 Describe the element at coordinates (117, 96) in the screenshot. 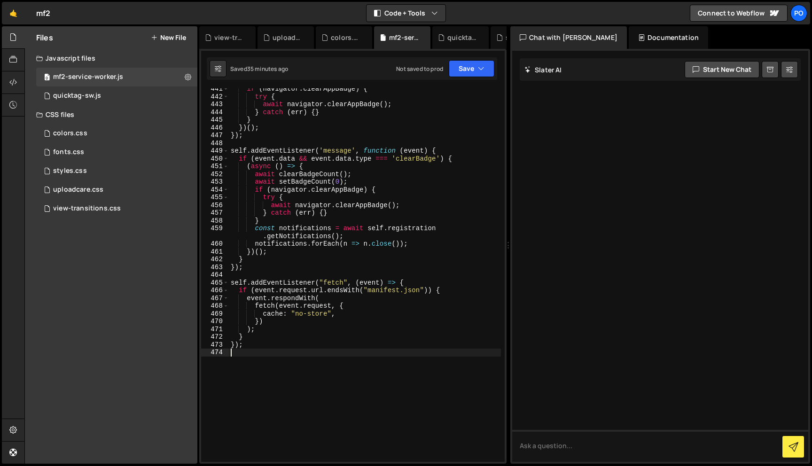

I see `div: 16238/44782.js` at that location.